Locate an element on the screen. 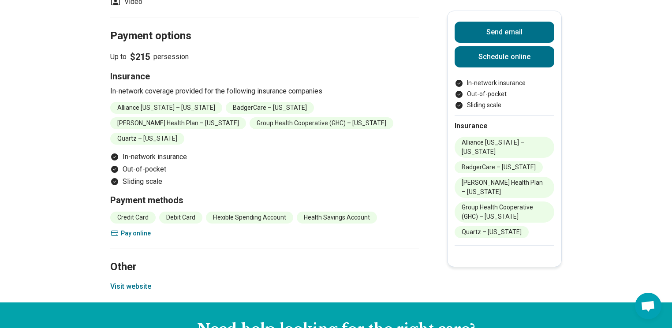 The width and height of the screenshot is (672, 328). li: Flexible Spending Account is located at coordinates (250, 217).